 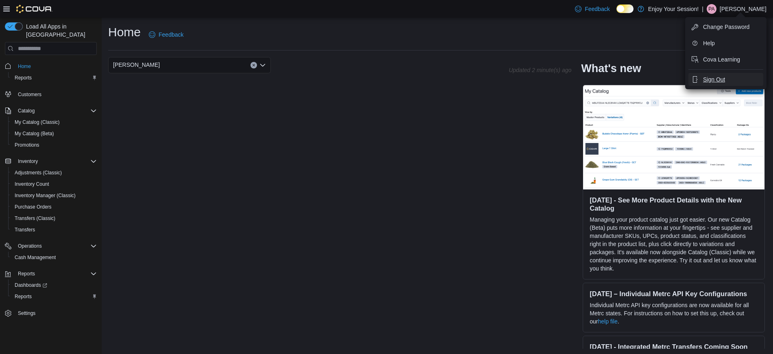 I want to click on button: Transfers, so click(x=54, y=229).